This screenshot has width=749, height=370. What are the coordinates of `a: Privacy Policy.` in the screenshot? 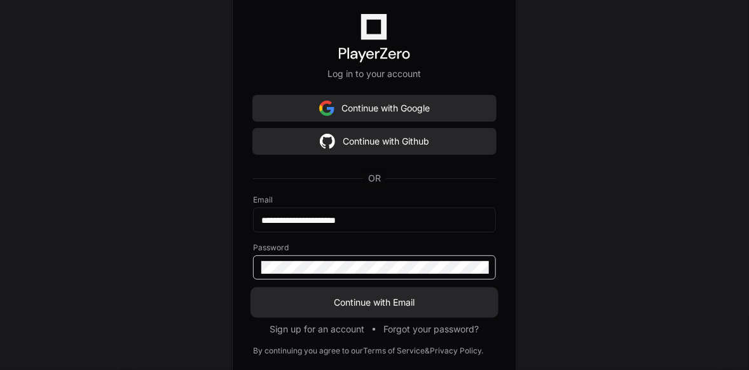 It's located at (457, 350).